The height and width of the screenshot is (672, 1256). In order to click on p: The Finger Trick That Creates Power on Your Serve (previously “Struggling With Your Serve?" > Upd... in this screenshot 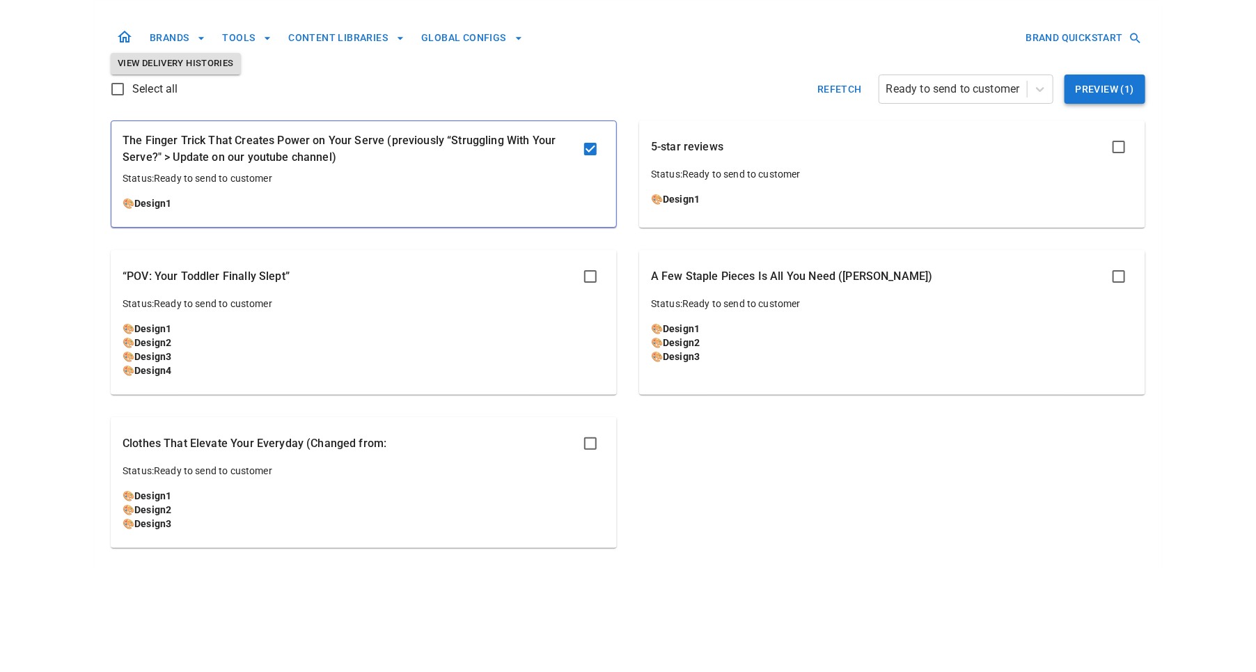, I will do `click(349, 149)`.